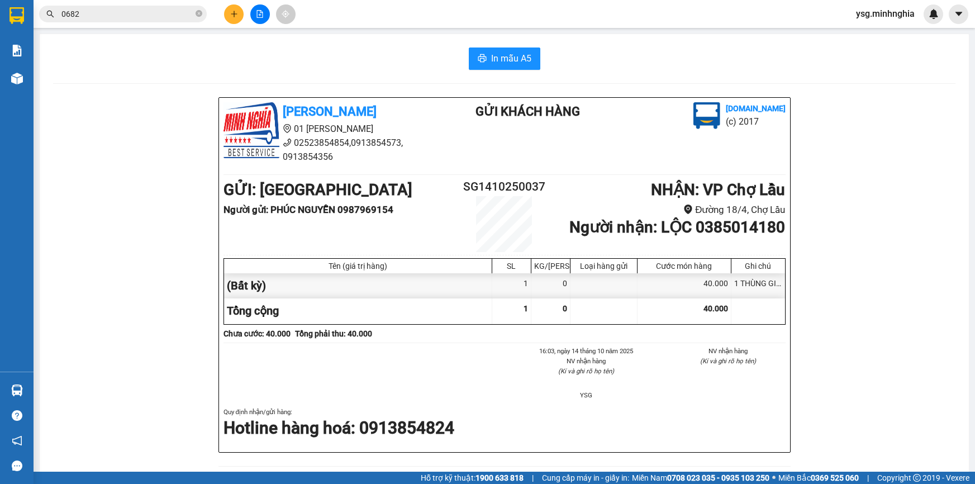  What do you see at coordinates (756, 121) in the screenshot?
I see `li: (c) 2017` at bounding box center [756, 121].